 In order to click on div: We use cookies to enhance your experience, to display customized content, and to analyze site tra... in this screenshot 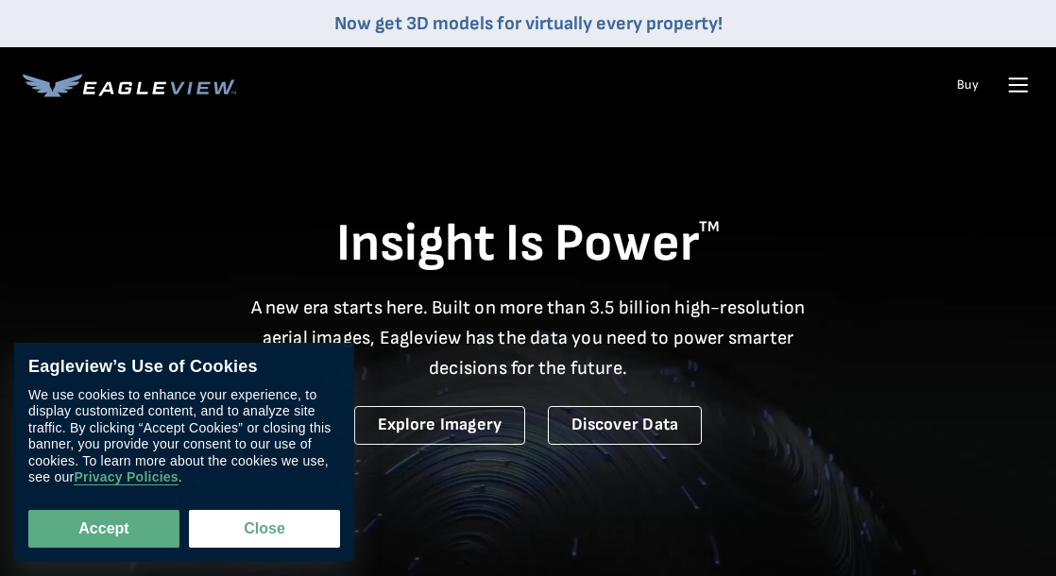, I will do `click(184, 436)`.